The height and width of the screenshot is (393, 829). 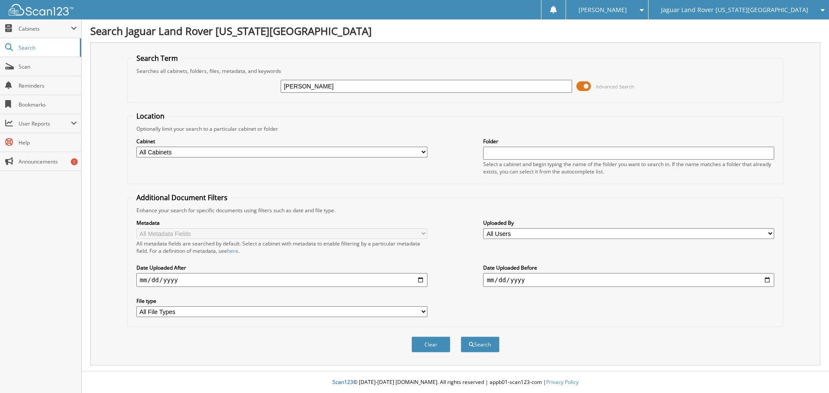 What do you see at coordinates (629, 141) in the screenshot?
I see `label: Folder` at bounding box center [629, 141].